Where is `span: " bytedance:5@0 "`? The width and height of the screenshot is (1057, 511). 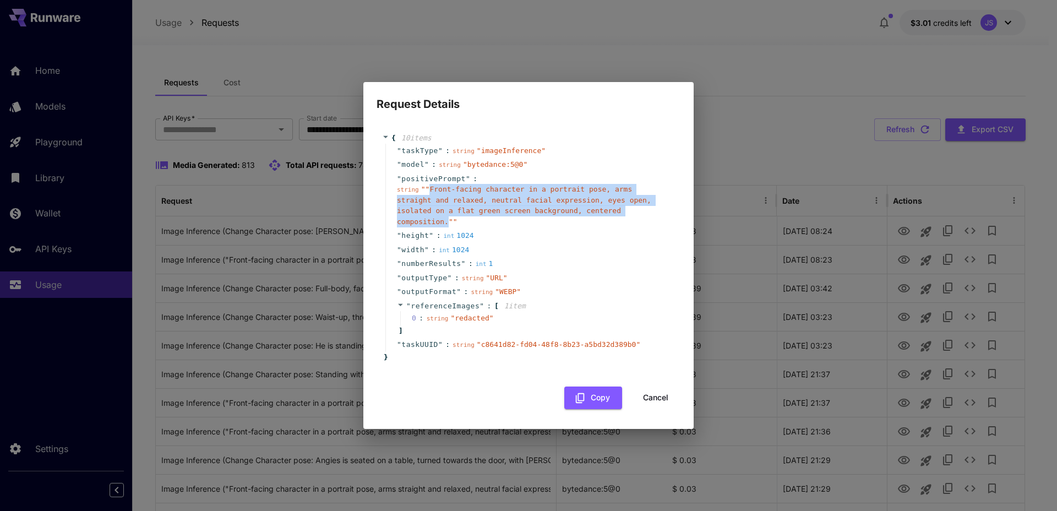
span: " bytedance:5@0 " is located at coordinates (495, 164).